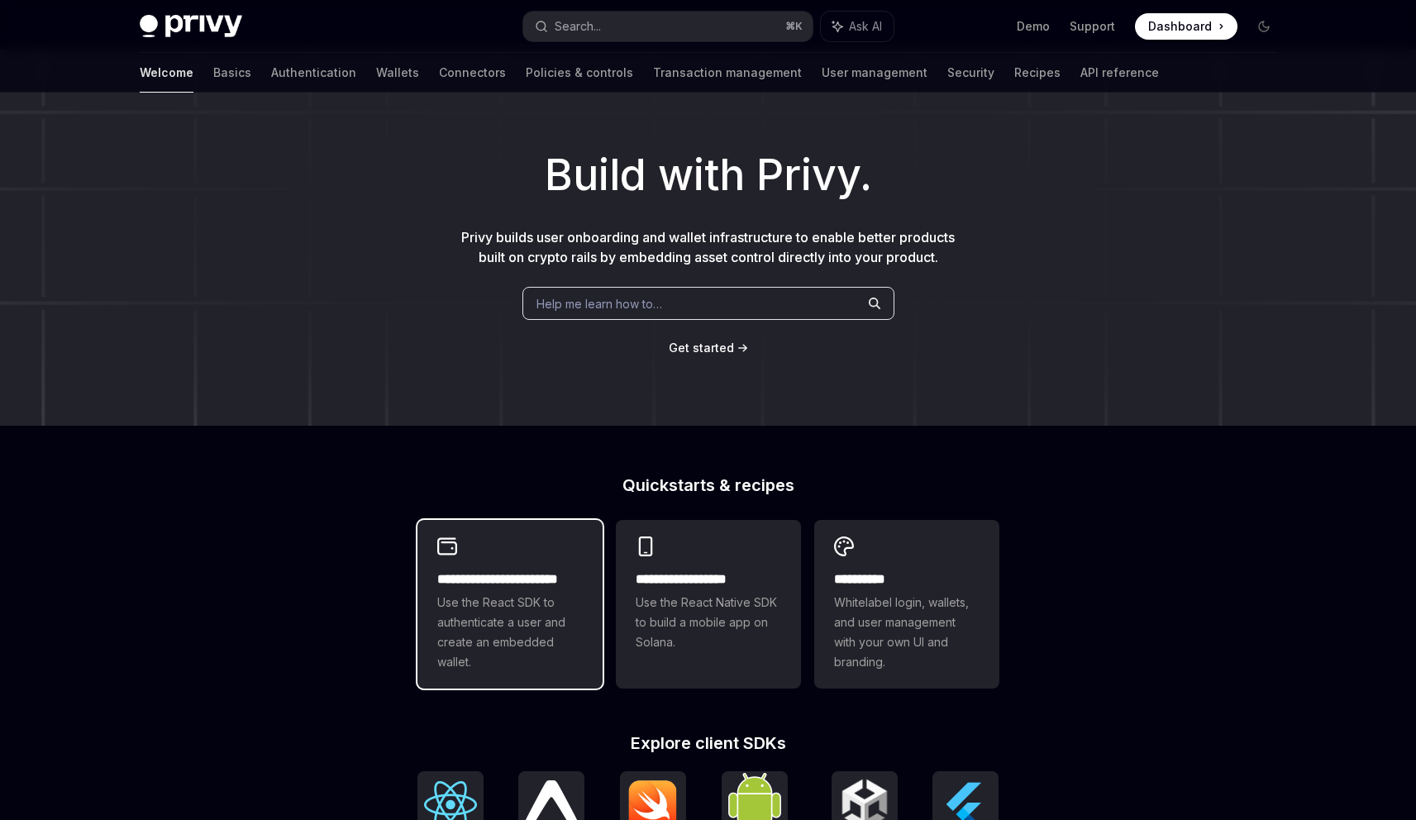  Describe the element at coordinates (166, 73) in the screenshot. I see `a: Welcome` at that location.